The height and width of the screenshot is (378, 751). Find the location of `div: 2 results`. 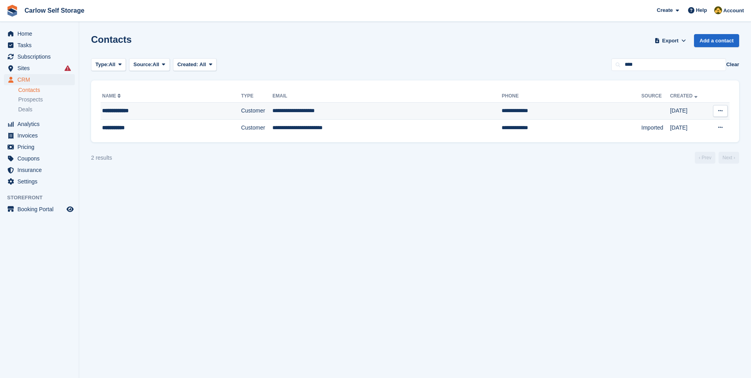

div: 2 results is located at coordinates (101, 158).